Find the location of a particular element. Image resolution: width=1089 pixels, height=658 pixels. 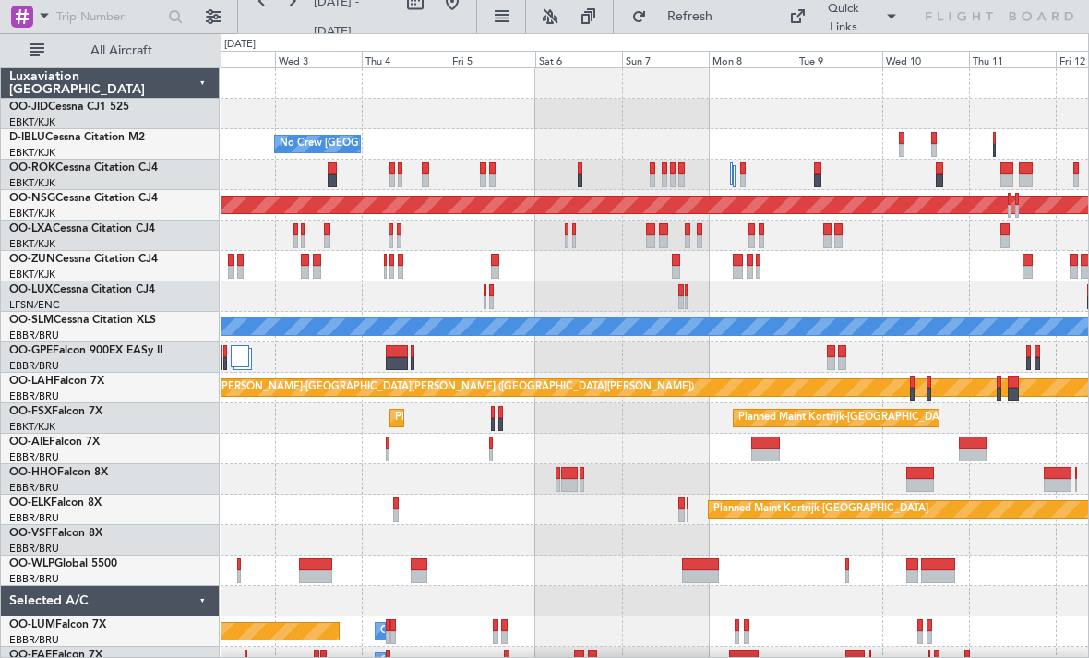

a: OO-VSFFalcon 8X is located at coordinates (55, 533).